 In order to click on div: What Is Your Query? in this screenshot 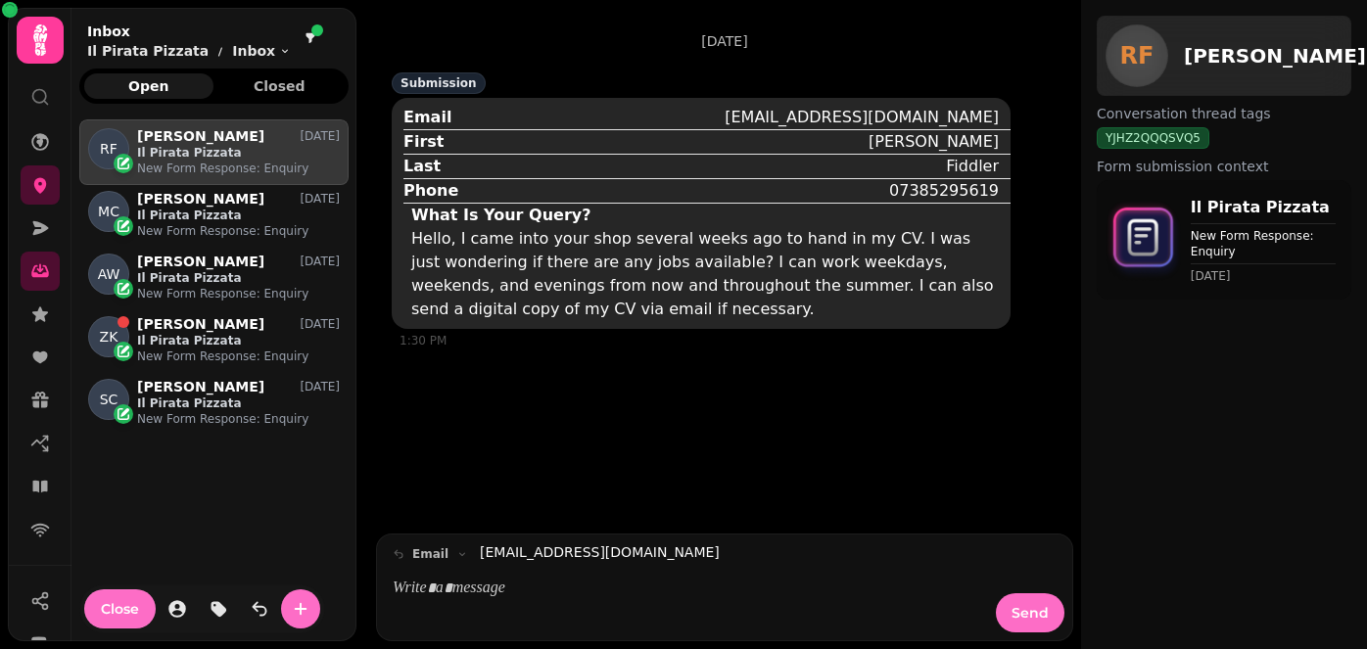, I will do `click(501, 215)`.